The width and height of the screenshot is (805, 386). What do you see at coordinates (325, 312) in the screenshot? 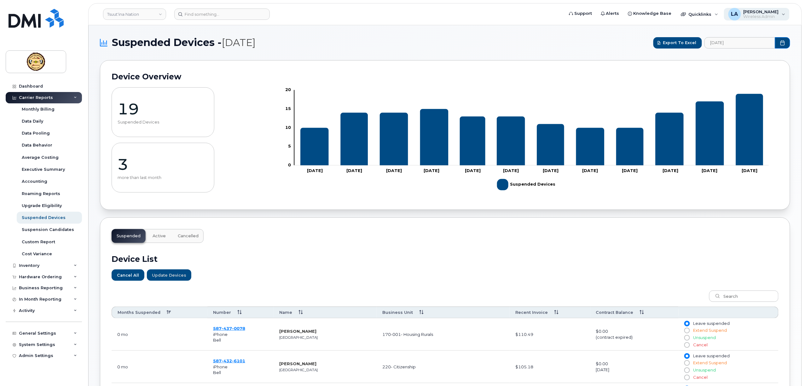
I see `th: Name: activate to sort column ascending` at bounding box center [325, 312].